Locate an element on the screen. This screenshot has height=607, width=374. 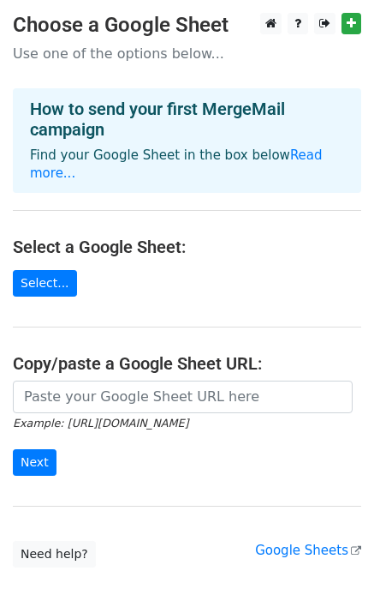
h4: Select a Google Sheet: is located at coordinates (187, 247).